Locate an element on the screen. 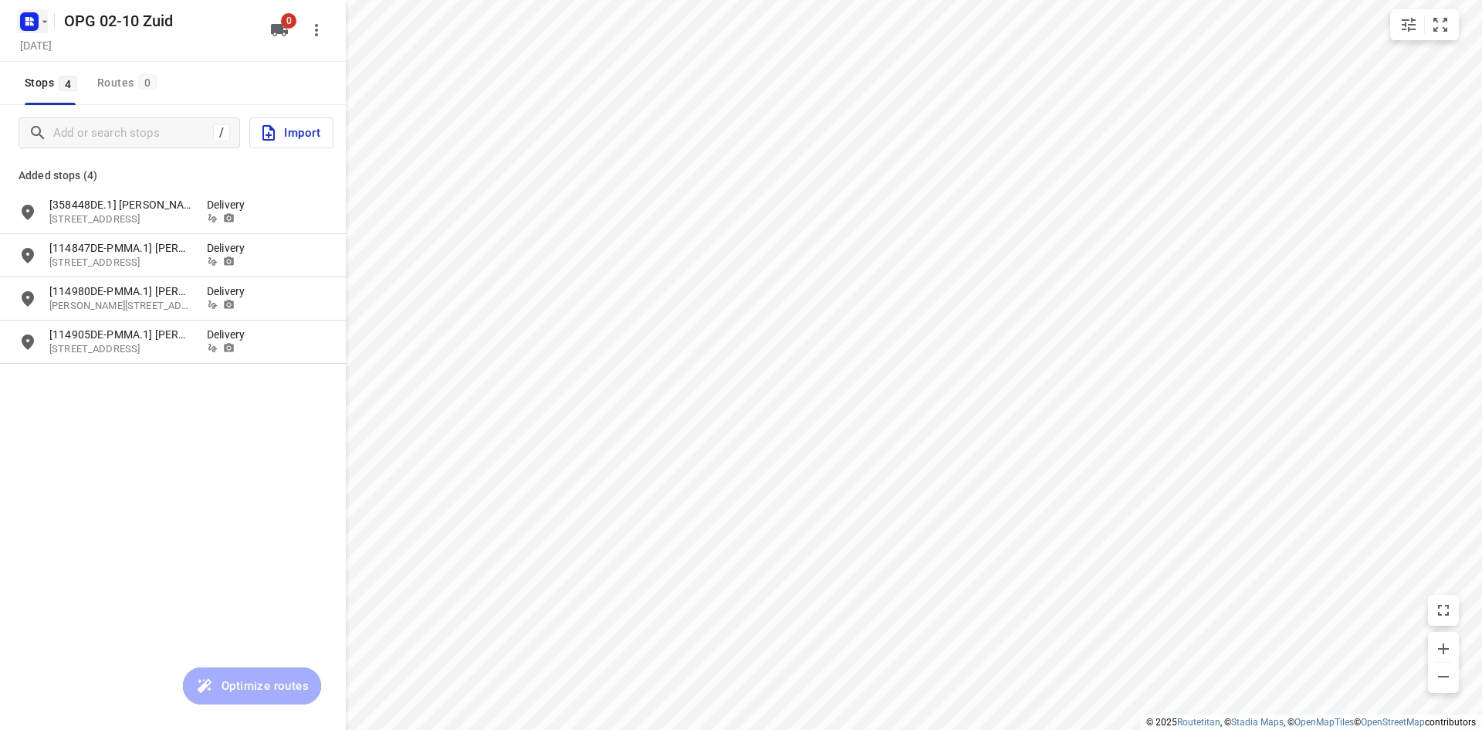  a: Routetitan is located at coordinates (1199, 722).